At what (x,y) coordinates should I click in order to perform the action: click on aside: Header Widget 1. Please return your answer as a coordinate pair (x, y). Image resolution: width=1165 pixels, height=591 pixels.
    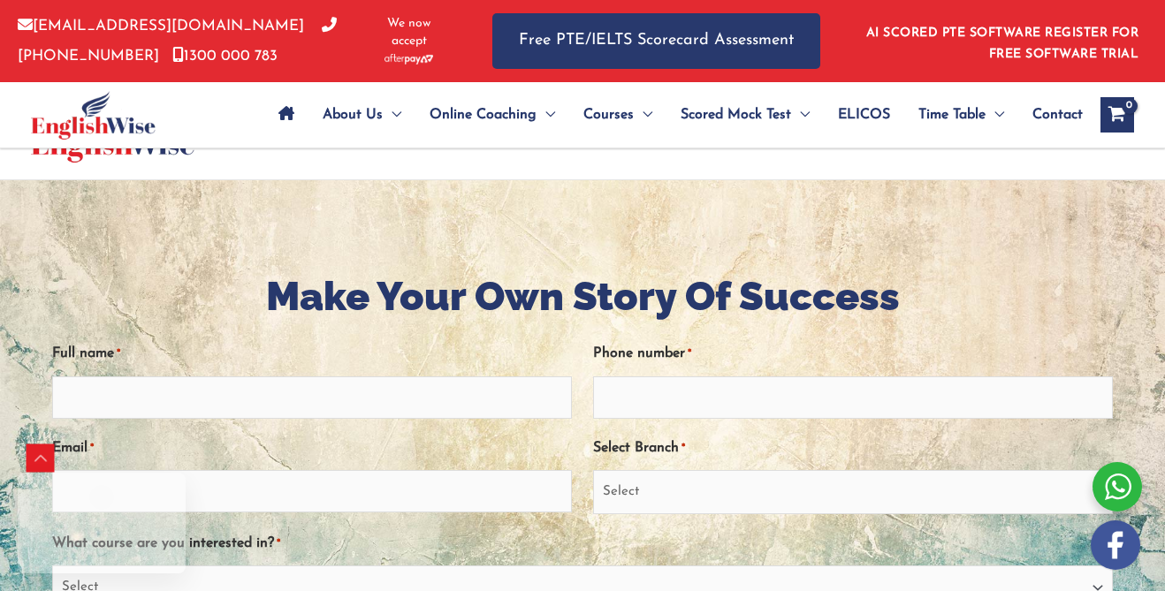
    Looking at the image, I should click on (1001, 41).